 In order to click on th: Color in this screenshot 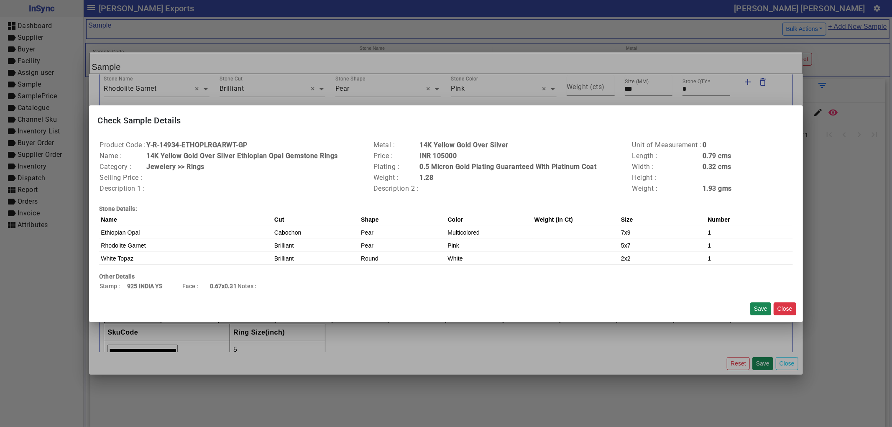, I will do `click(489, 219)`.